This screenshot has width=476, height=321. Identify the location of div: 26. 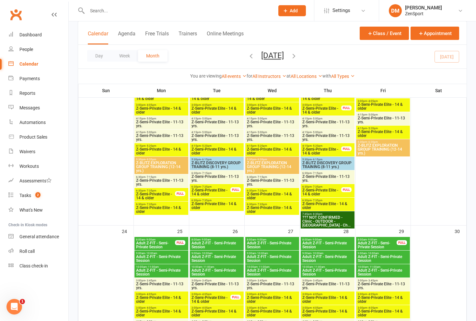
(239, 231).